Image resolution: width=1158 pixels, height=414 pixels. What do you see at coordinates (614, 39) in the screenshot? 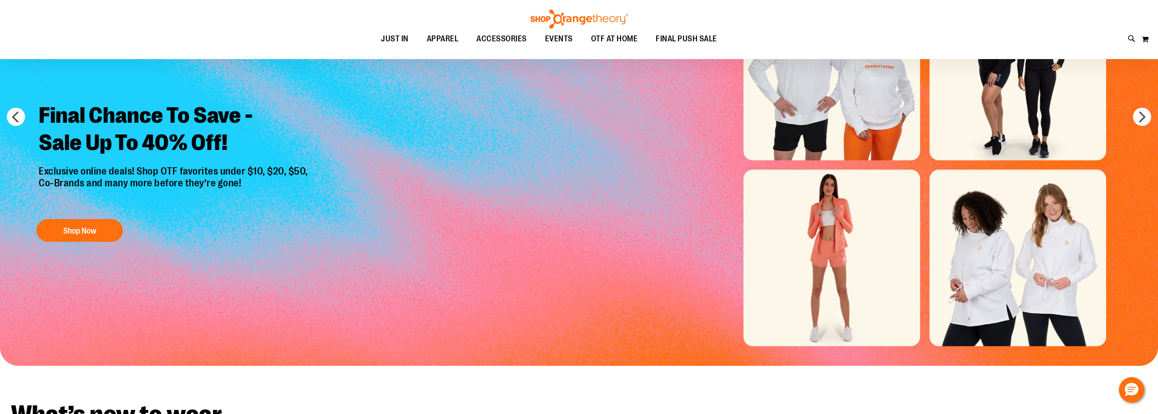
I see `a: OTF AT HOME` at bounding box center [614, 39].